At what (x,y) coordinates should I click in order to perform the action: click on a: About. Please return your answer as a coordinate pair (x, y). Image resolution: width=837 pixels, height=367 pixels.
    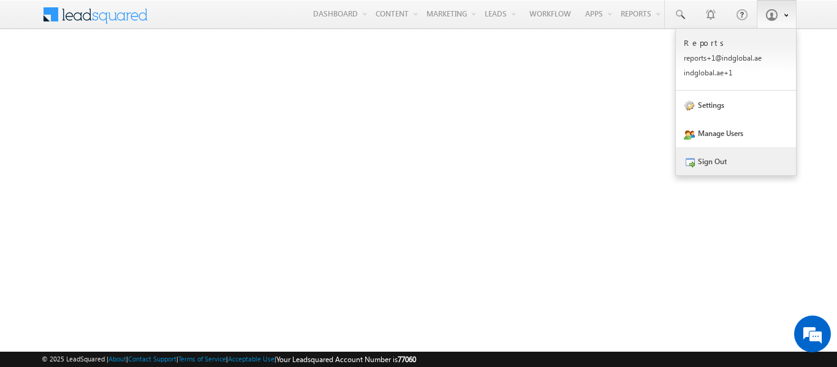
    Looking at the image, I should click on (117, 358).